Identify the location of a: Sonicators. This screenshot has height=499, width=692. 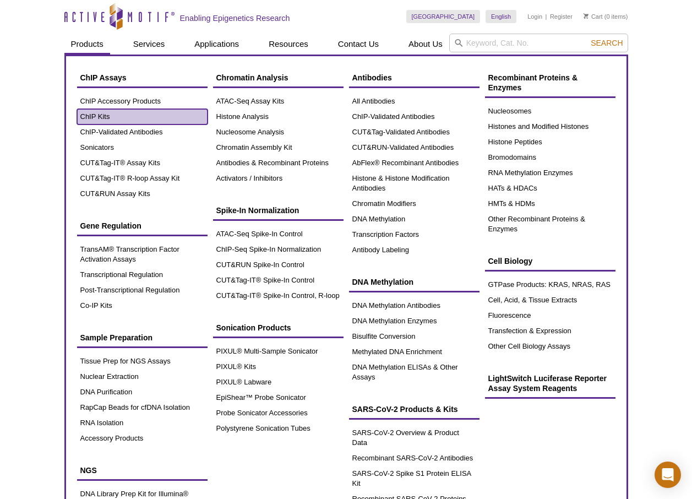
(142, 147).